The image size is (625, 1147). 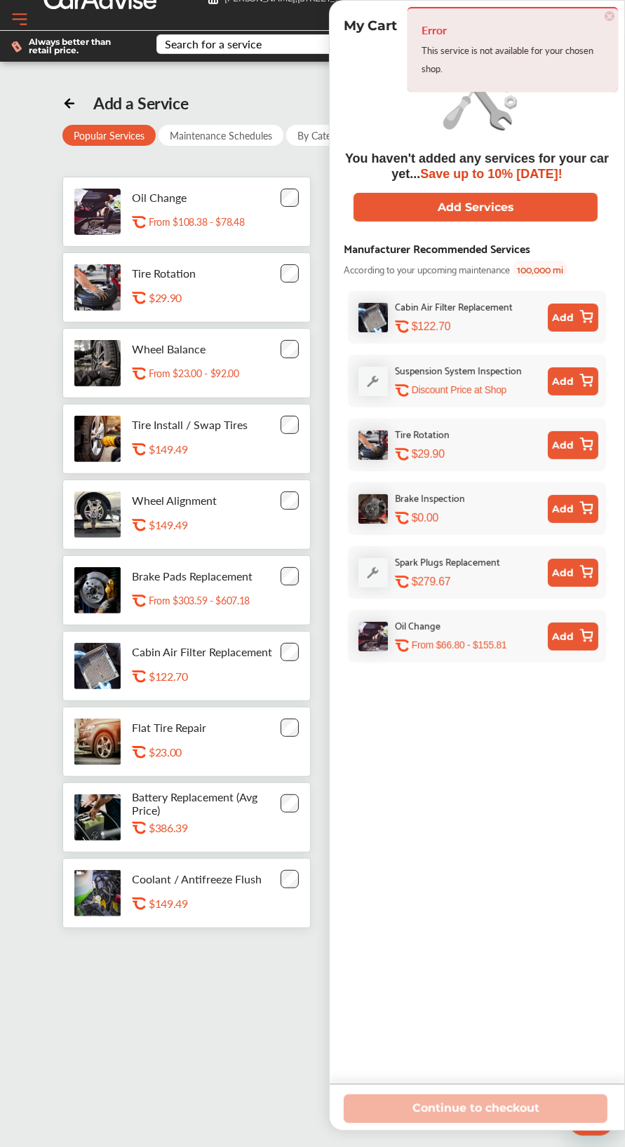 I want to click on span: Always better than retail price., so click(x=81, y=46).